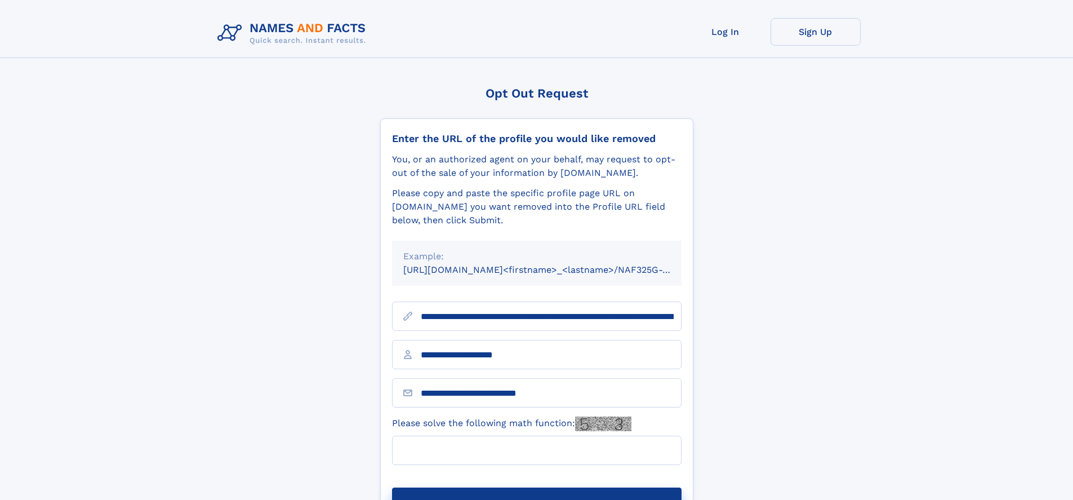 This screenshot has width=1073, height=500. What do you see at coordinates (537, 139) in the screenshot?
I see `div: Enter the URL of the profile you would like removed` at bounding box center [537, 139].